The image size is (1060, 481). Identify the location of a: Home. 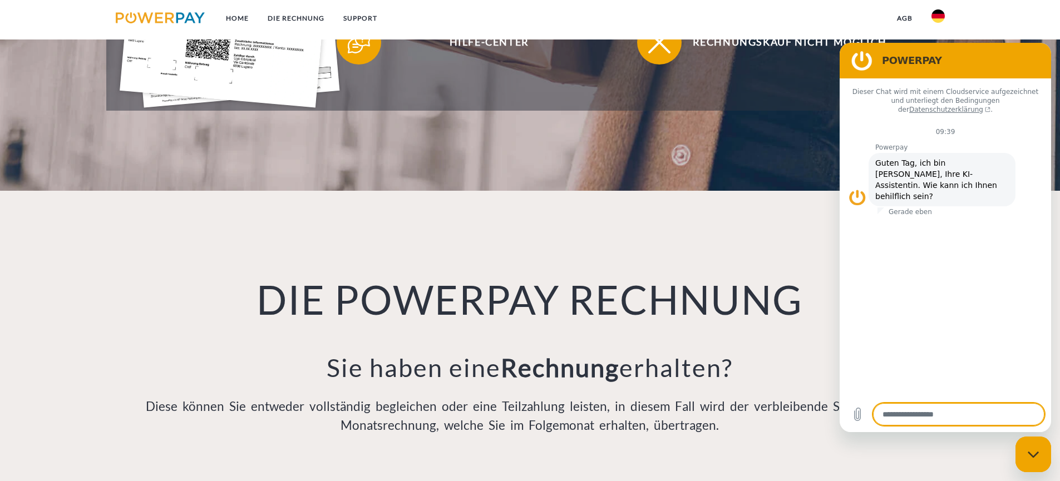
(237, 18).